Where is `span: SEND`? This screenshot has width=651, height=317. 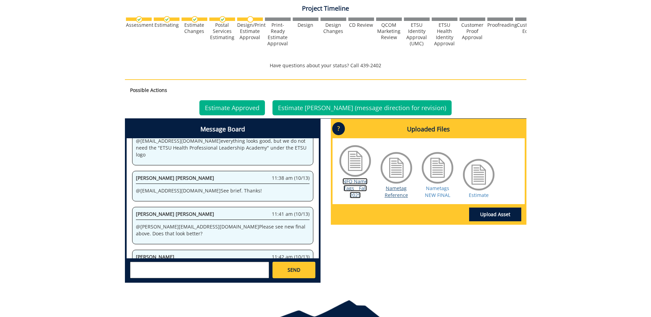
span: SEND is located at coordinates (294, 270).